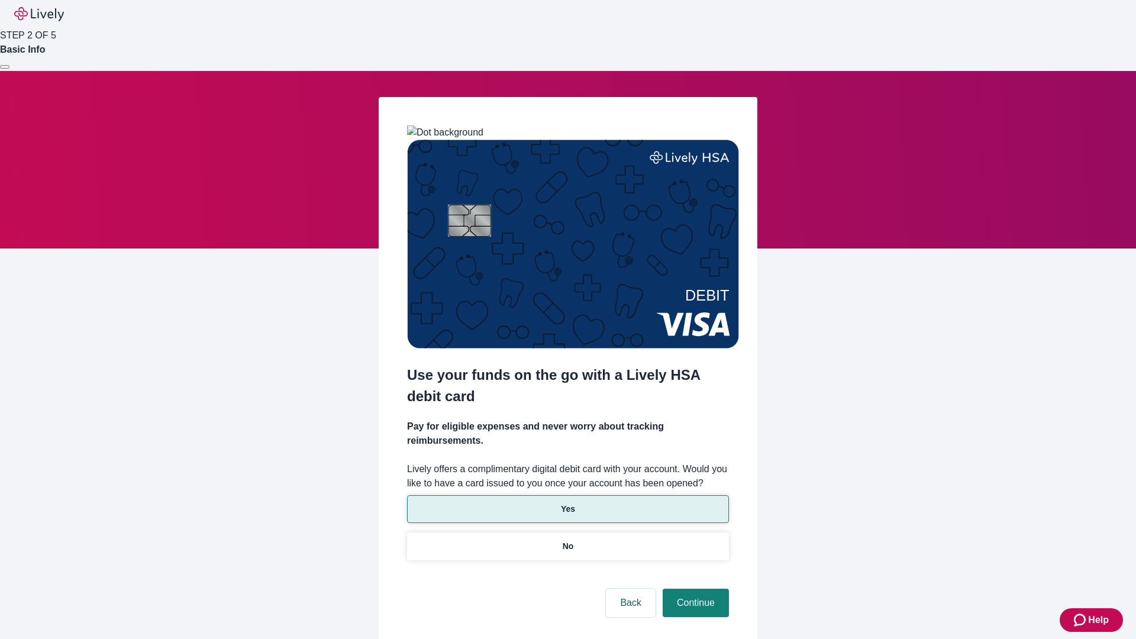 Image resolution: width=1136 pixels, height=639 pixels. What do you see at coordinates (1091, 620) in the screenshot?
I see `button: Zendesk support iconHelp` at bounding box center [1091, 620].